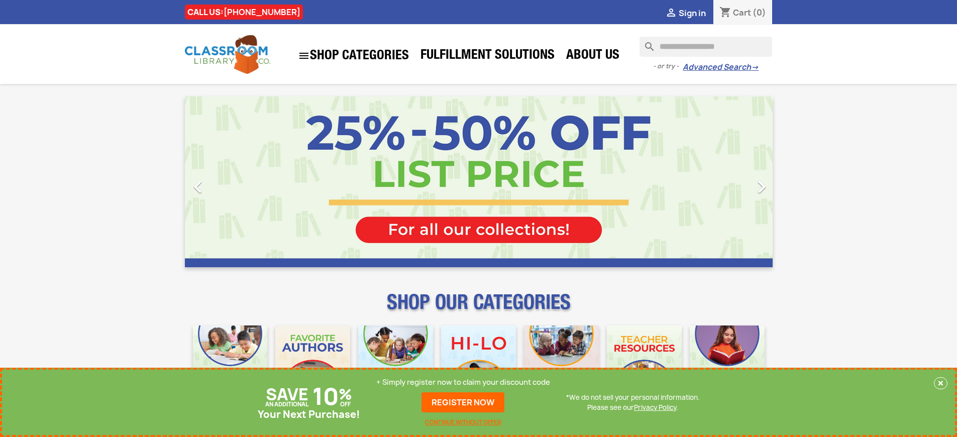  What do you see at coordinates (353, 56) in the screenshot?
I see `a: SHOP CATEGORIES` at bounding box center [353, 56].